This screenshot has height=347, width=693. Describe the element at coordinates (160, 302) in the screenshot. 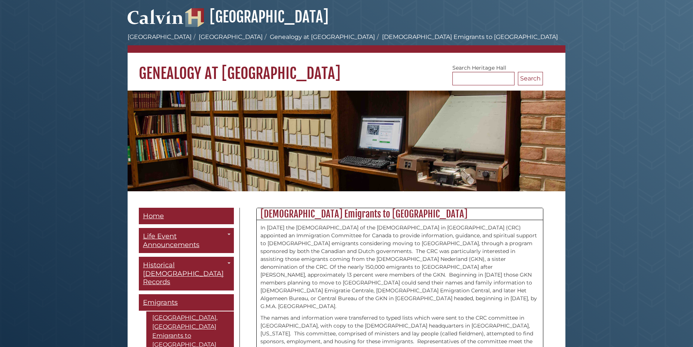

I see `span: Emigrants` at that location.